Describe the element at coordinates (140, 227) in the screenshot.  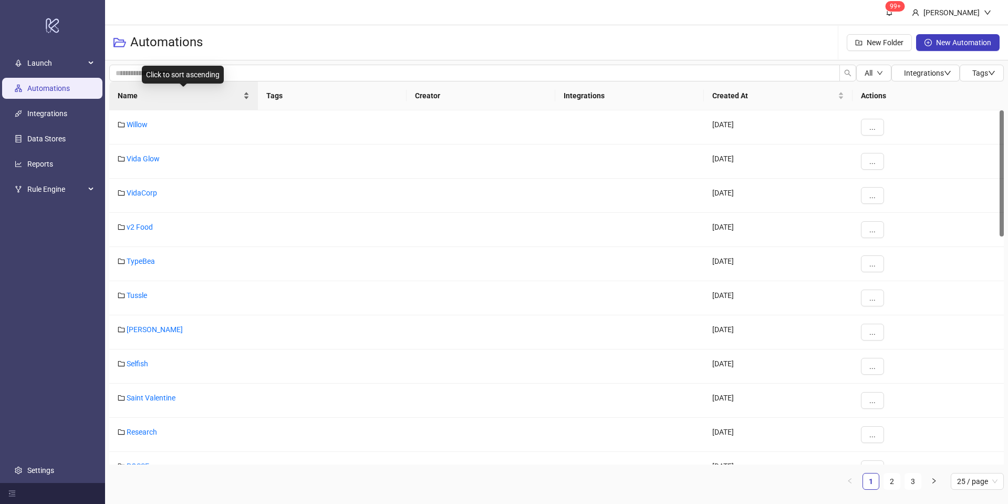
I see `a: v2 Food` at that location.